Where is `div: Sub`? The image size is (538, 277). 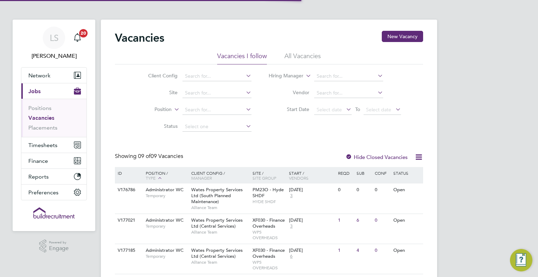 div: Sub is located at coordinates (364, 173).